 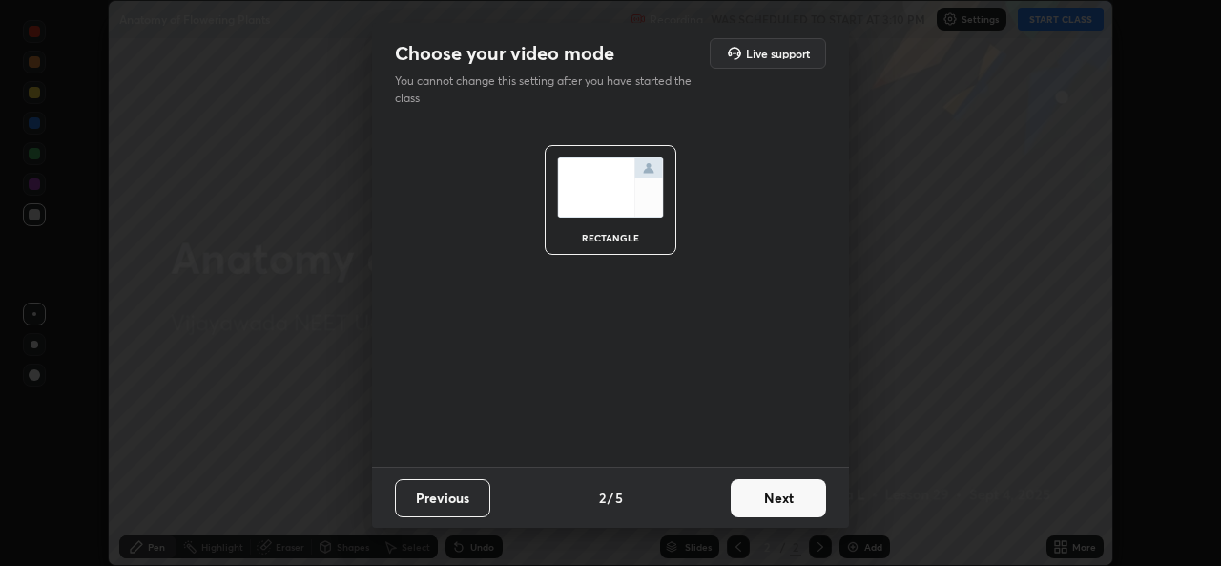 I want to click on h5: Live support, so click(x=778, y=53).